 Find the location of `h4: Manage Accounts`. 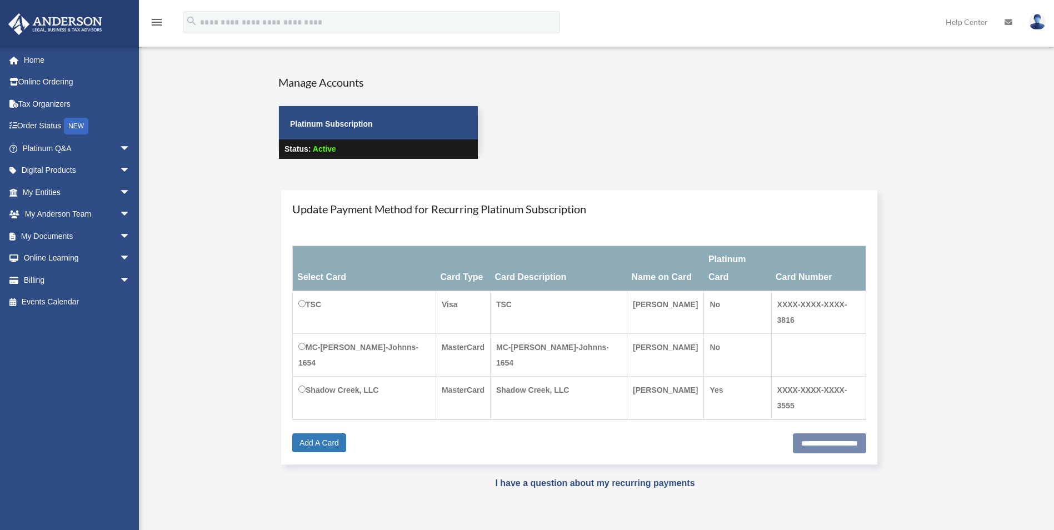

h4: Manage Accounts is located at coordinates (378, 82).